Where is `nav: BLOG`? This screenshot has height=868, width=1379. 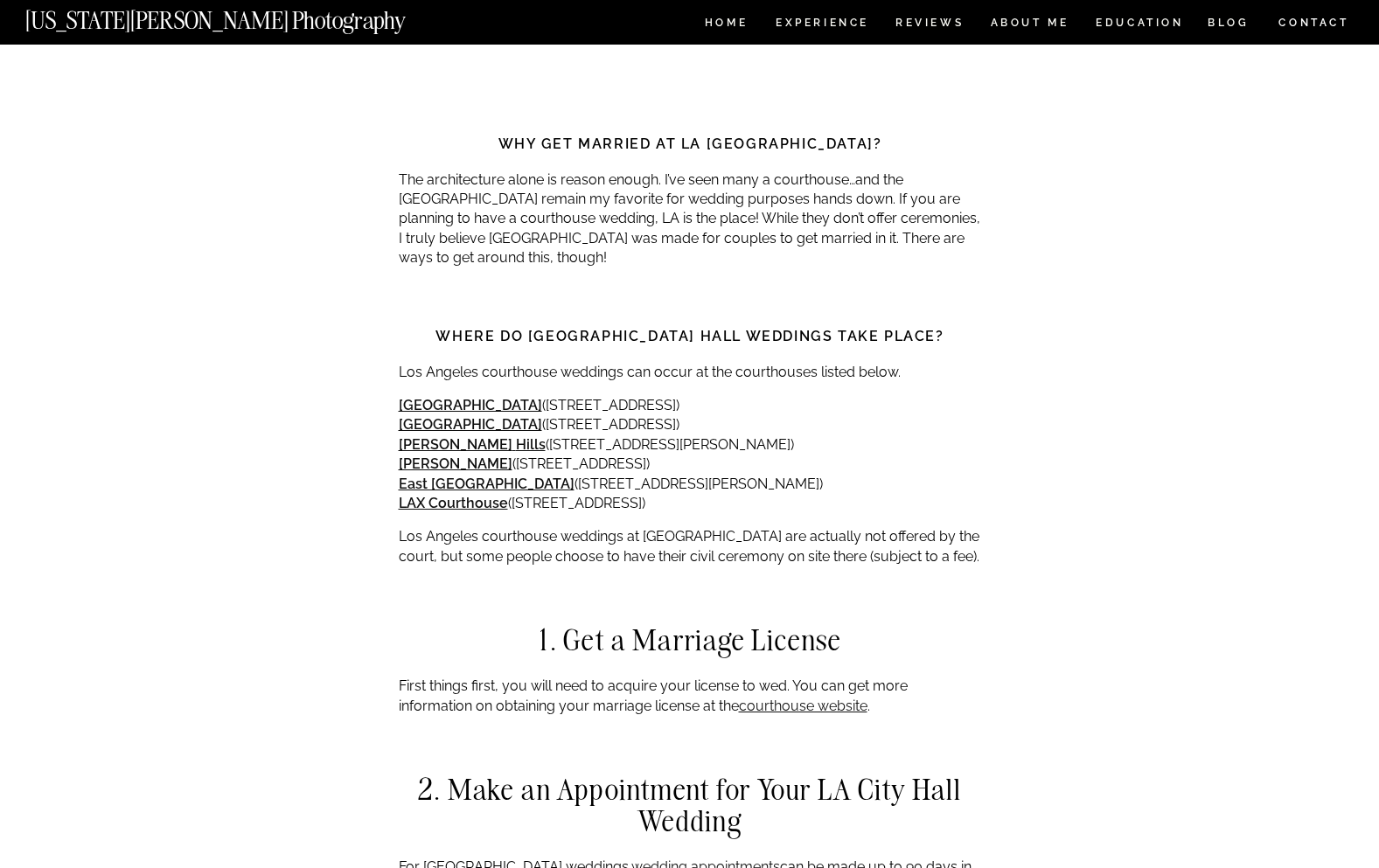 nav: BLOG is located at coordinates (1229, 25).